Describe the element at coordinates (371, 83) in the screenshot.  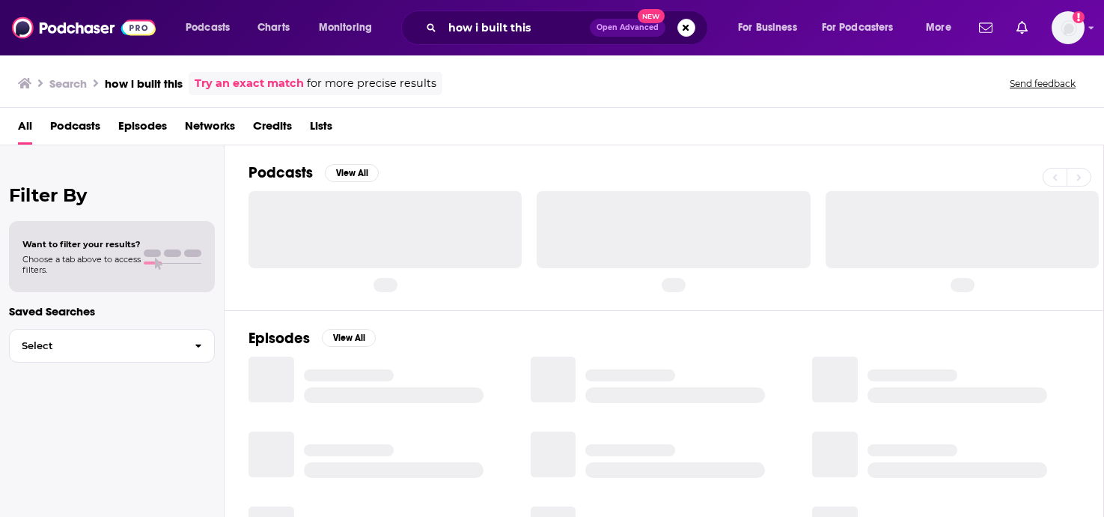
I see `span: for more precise results` at that location.